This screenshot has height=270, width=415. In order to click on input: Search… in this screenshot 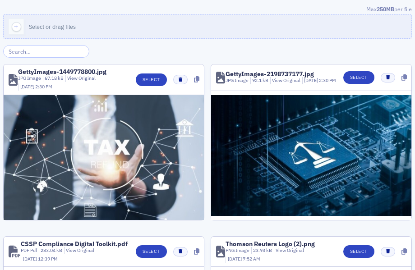, I will do `click(46, 51)`.